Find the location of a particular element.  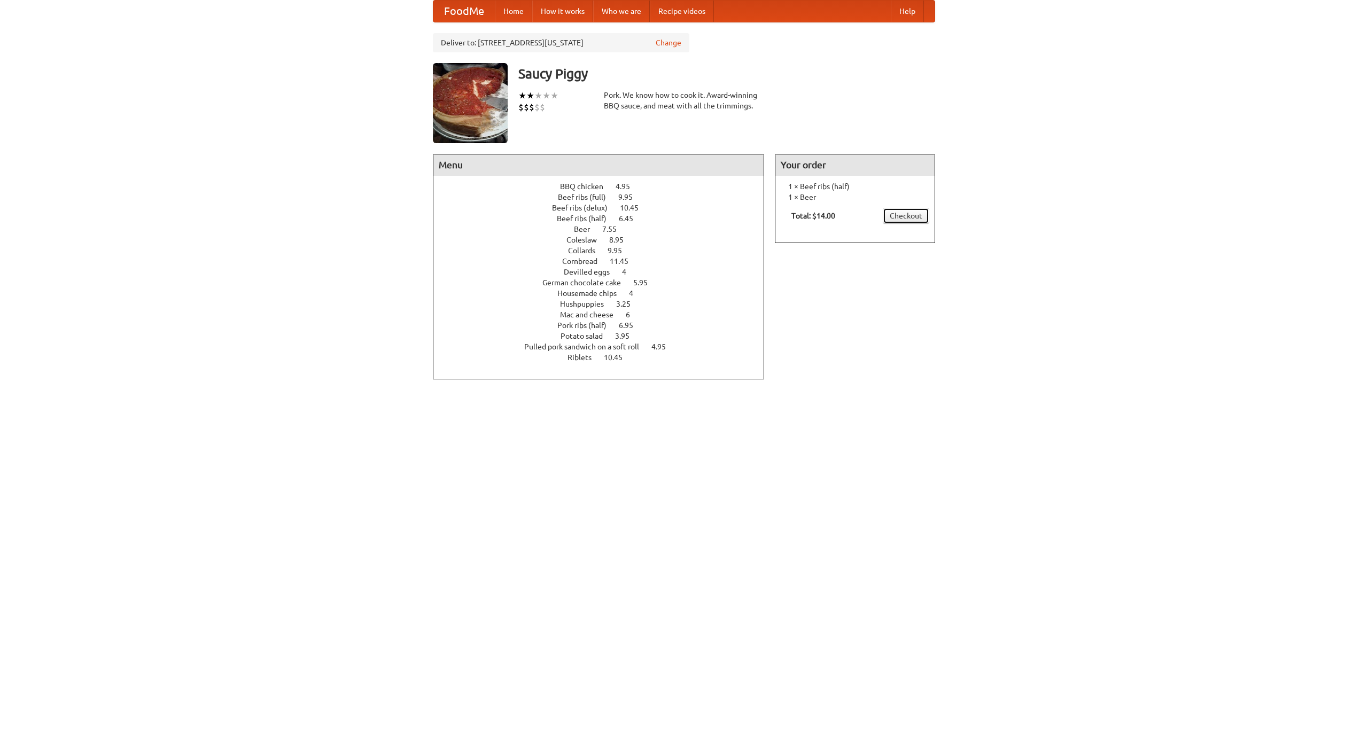

span: Collards is located at coordinates (587, 251).